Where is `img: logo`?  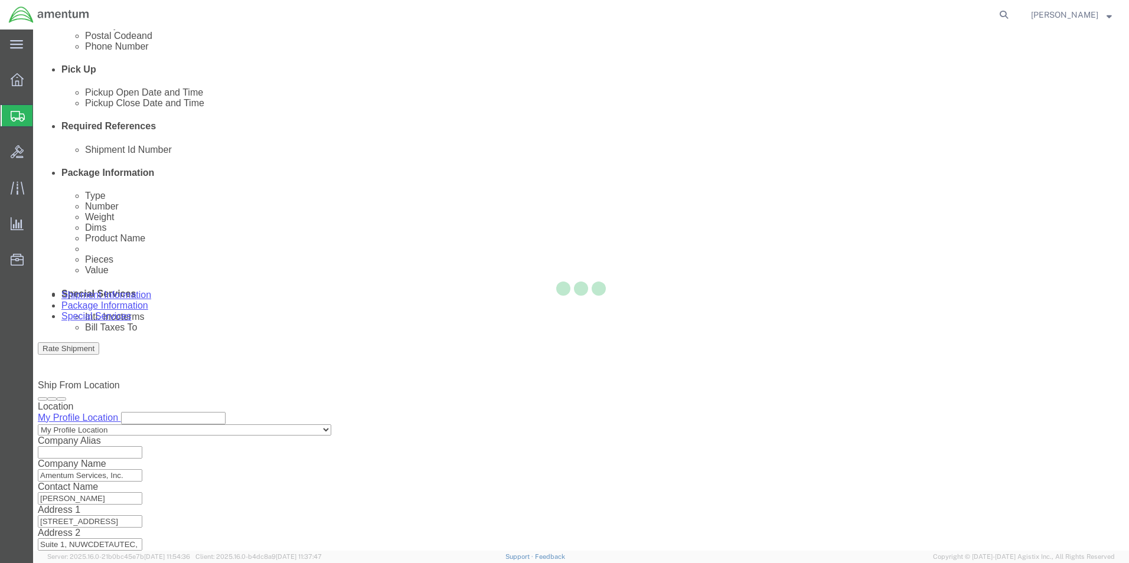 img: logo is located at coordinates (49, 15).